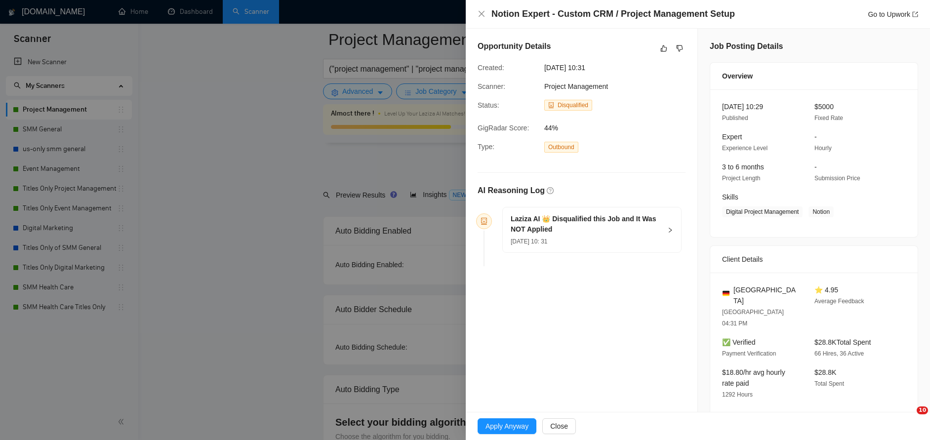  Describe the element at coordinates (754, 378) in the screenshot. I see `span: $18.80/hr avg hourly rate paid` at that location.